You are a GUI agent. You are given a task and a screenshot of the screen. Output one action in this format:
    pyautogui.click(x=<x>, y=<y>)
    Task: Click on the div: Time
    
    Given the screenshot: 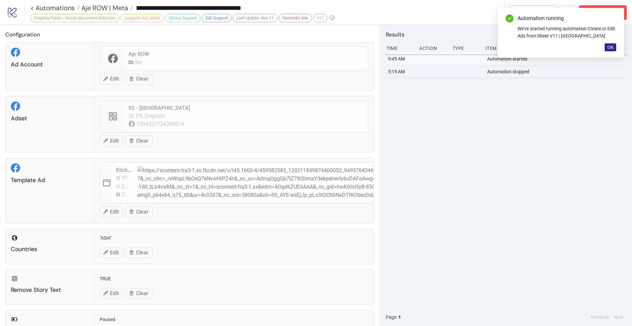 What is the action you would take?
    pyautogui.click(x=400, y=48)
    